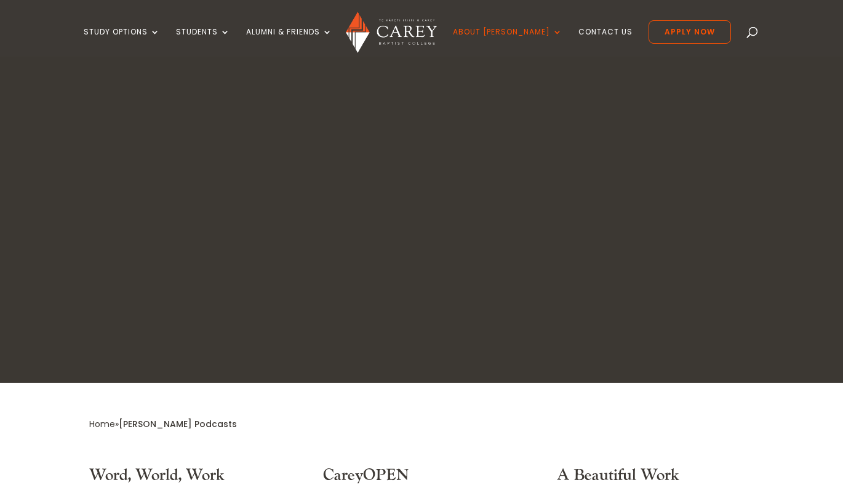 This screenshot has width=843, height=496. I want to click on a: Contact Us, so click(606, 42).